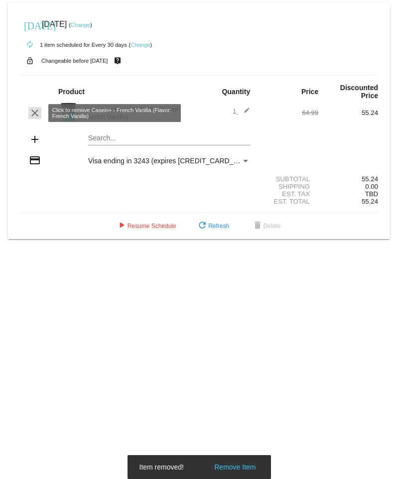 This screenshot has height=479, width=398. I want to click on button: Remove Item, so click(234, 467).